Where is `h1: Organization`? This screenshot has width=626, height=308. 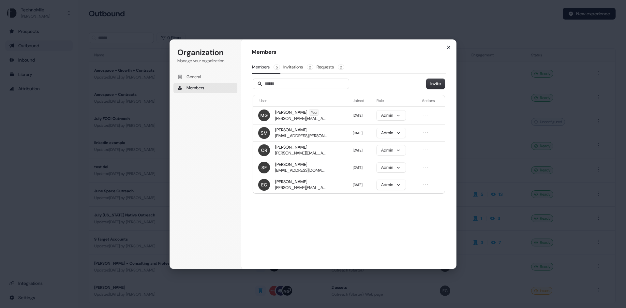
h1: Organization is located at coordinates (205, 53).